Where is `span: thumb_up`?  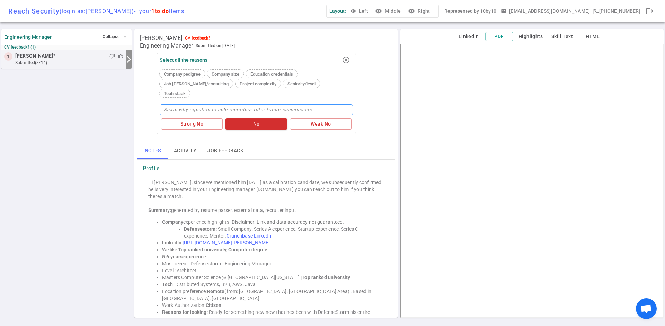 span: thumb_up is located at coordinates (121, 56).